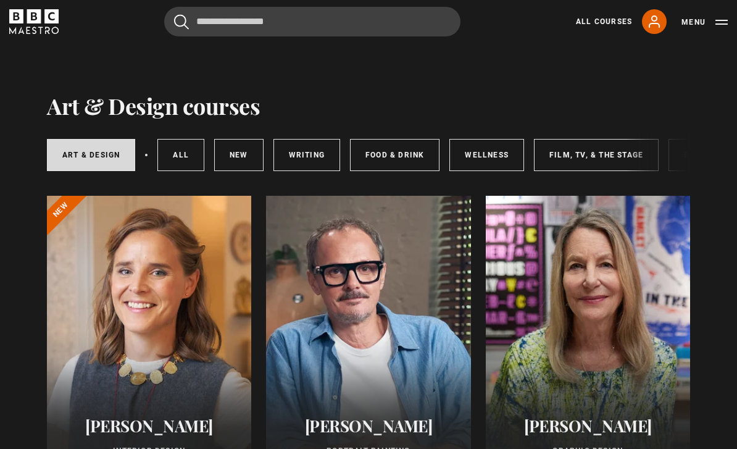 The image size is (737, 449). What do you see at coordinates (34, 22) in the screenshot?
I see `a: BBC Maestro` at bounding box center [34, 22].